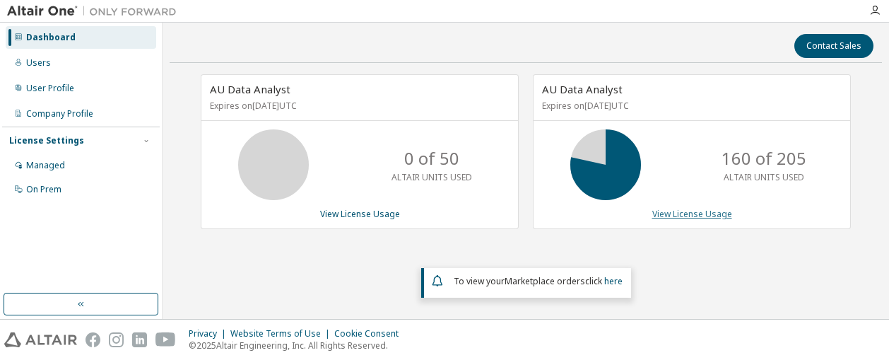 The image size is (889, 360). What do you see at coordinates (834, 46) in the screenshot?
I see `button: Contact Sales` at bounding box center [834, 46].